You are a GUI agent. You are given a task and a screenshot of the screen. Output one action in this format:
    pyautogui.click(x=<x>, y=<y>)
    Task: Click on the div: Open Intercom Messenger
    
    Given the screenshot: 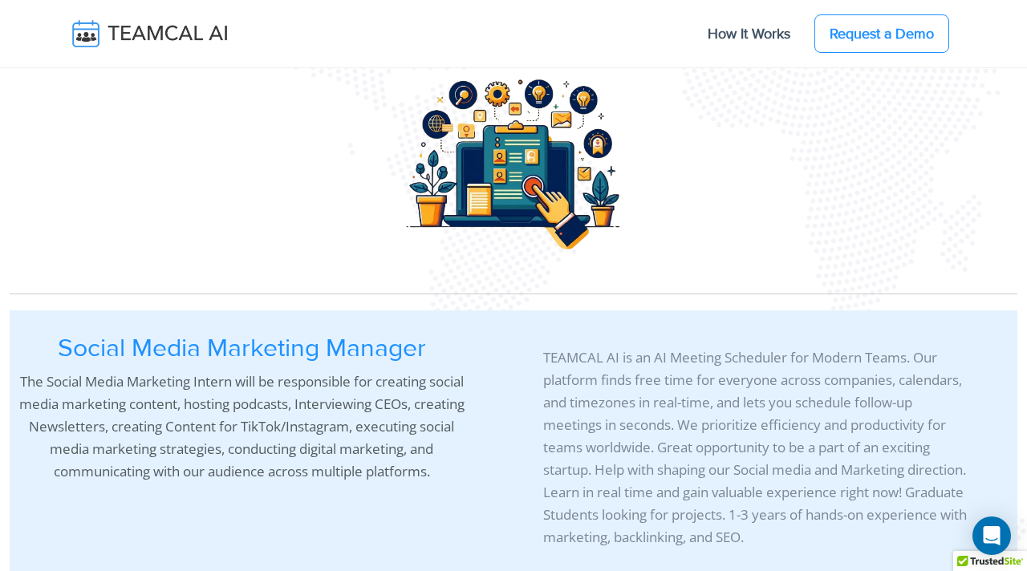 What is the action you would take?
    pyautogui.click(x=992, y=536)
    